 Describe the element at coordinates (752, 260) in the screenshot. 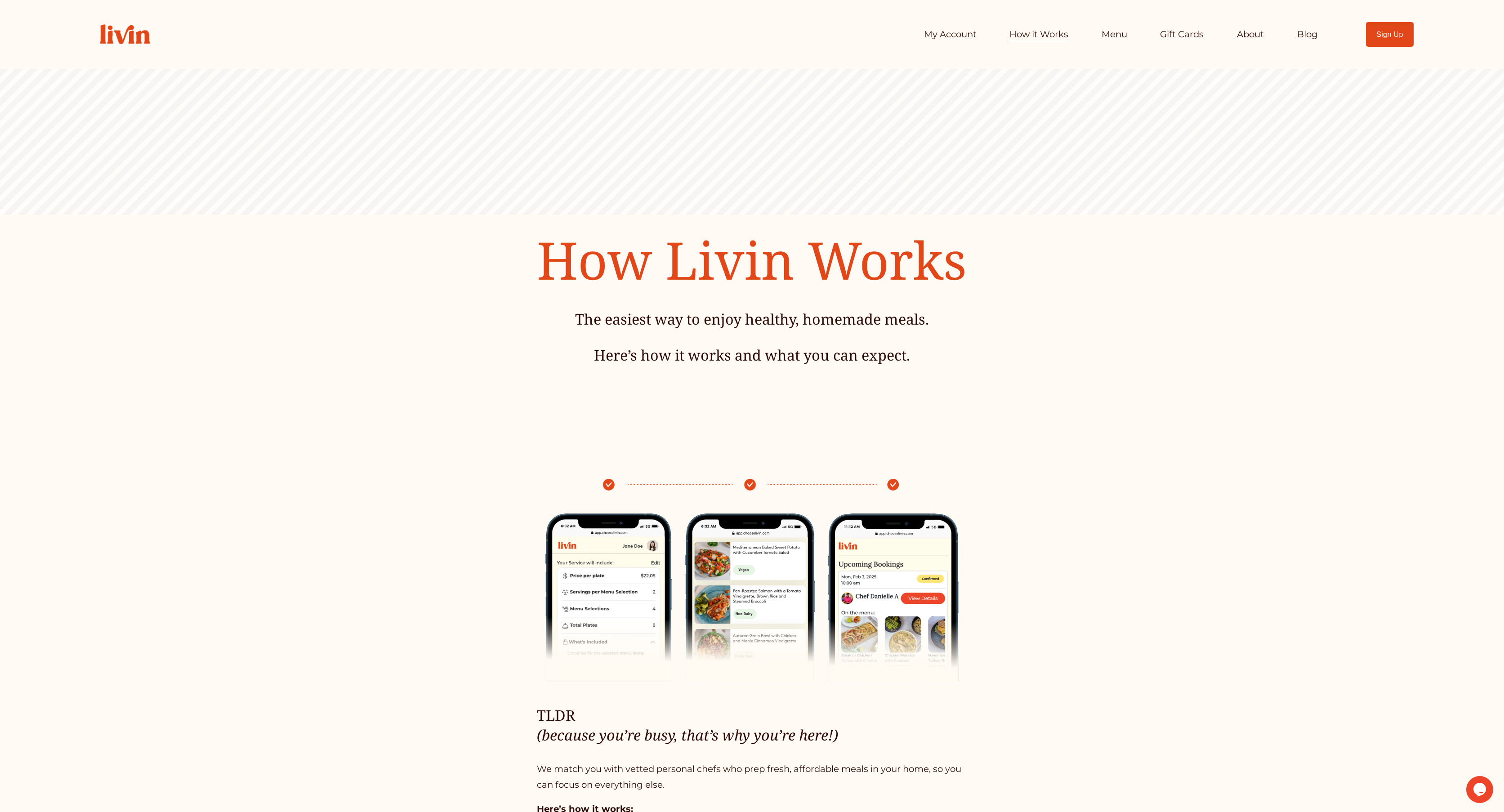

I see `span: How Livin Works` at that location.